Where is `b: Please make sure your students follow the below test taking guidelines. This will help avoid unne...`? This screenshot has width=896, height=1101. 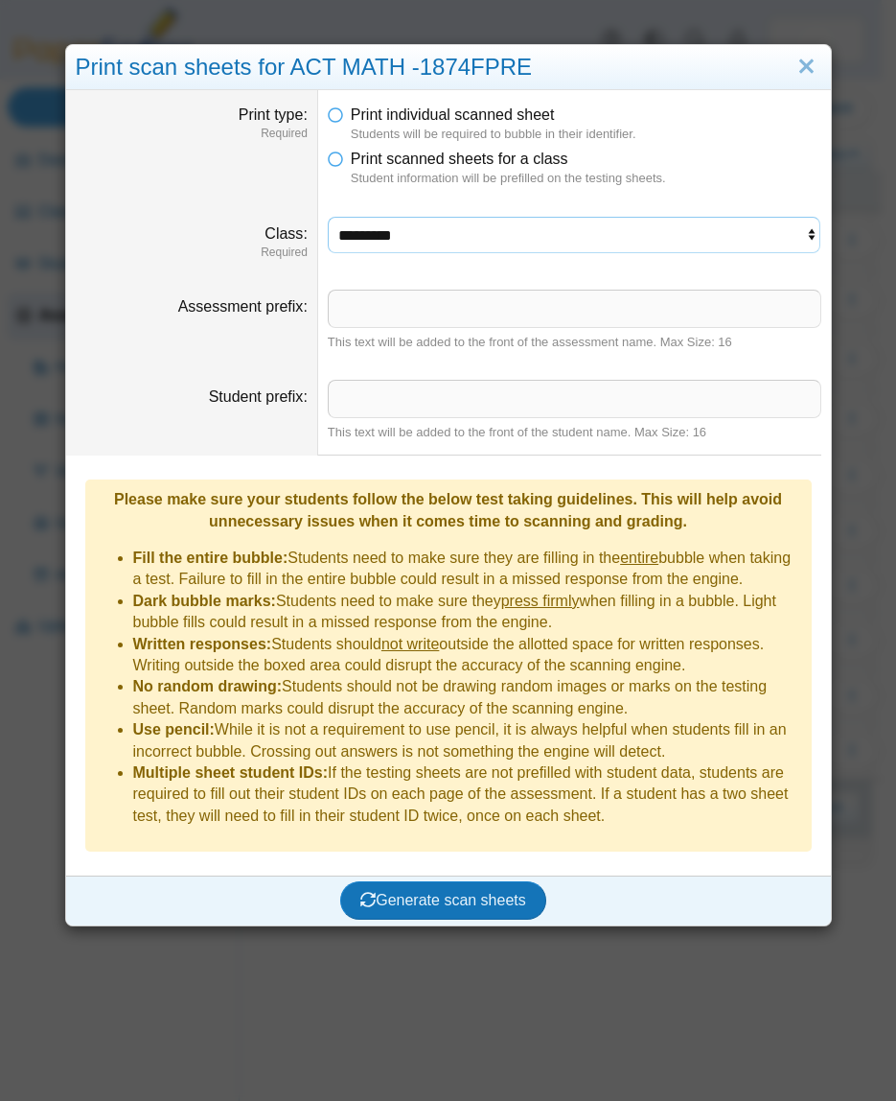 b: Please make sure your students follow the below test taking guidelines. This will help avoid unne... is located at coordinates (448, 509).